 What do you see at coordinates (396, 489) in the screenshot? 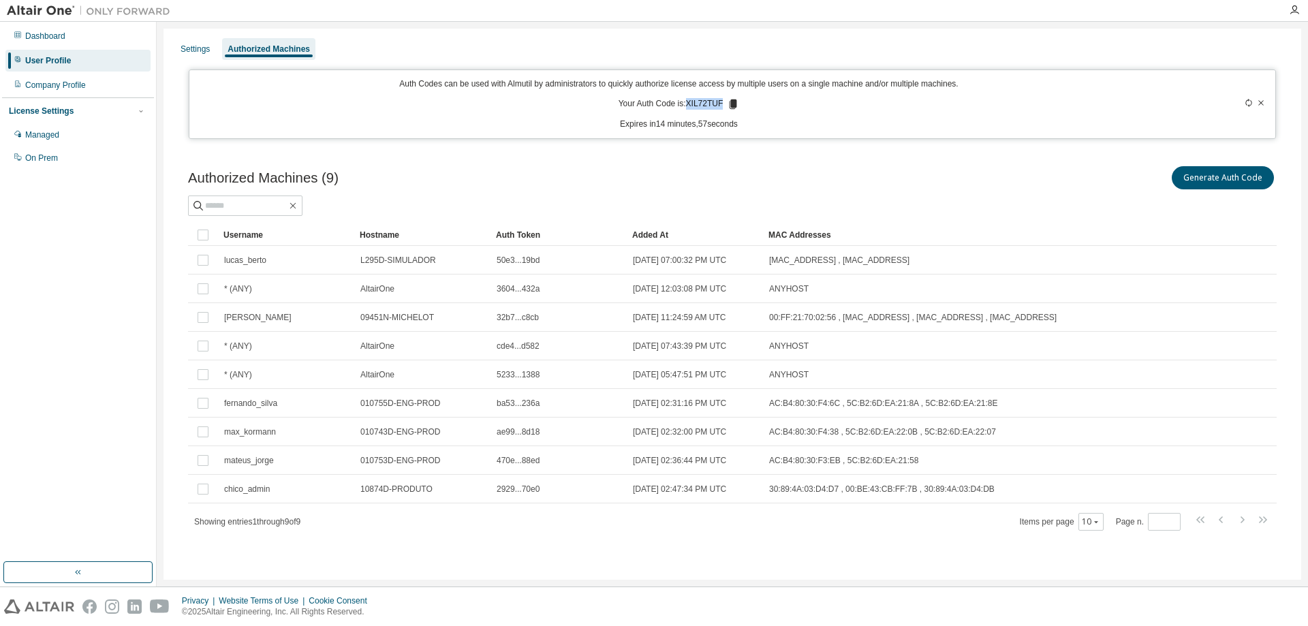
I see `span: 10874D-PRODUTO` at bounding box center [396, 489].